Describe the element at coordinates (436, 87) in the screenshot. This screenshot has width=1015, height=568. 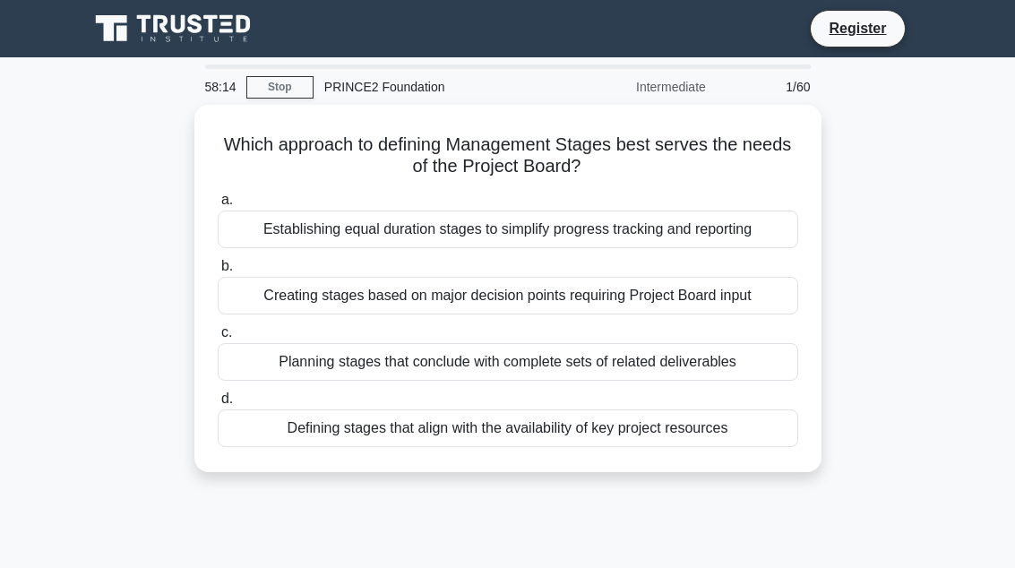
I see `div: PRINCE2 Foundation` at that location.